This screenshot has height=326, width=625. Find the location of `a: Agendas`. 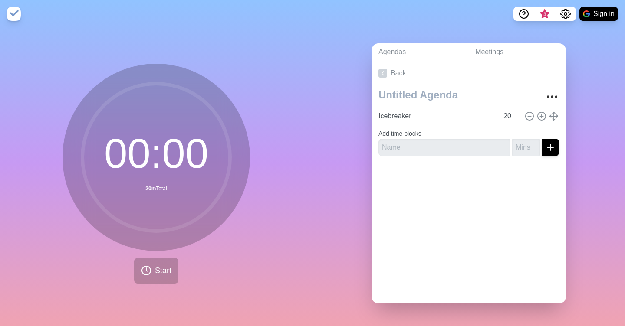

a: Agendas is located at coordinates (420, 52).